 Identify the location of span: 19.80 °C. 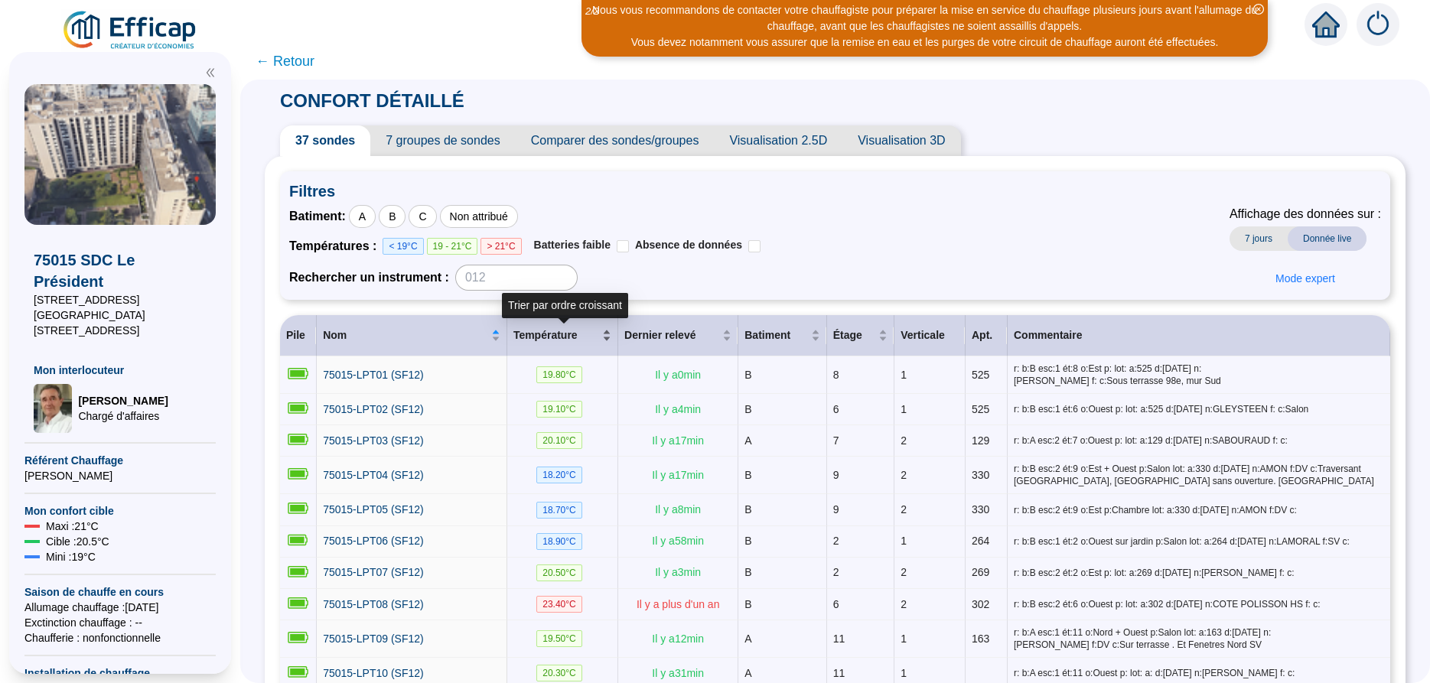
(559, 375).